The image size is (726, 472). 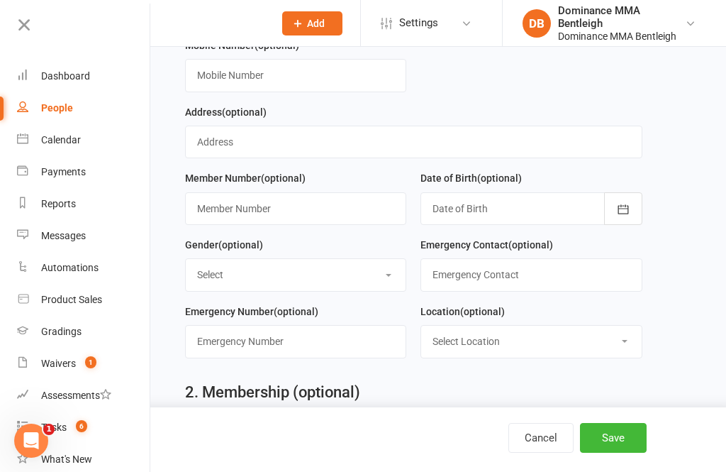 What do you see at coordinates (613, 438) in the screenshot?
I see `button: Save` at bounding box center [613, 438].